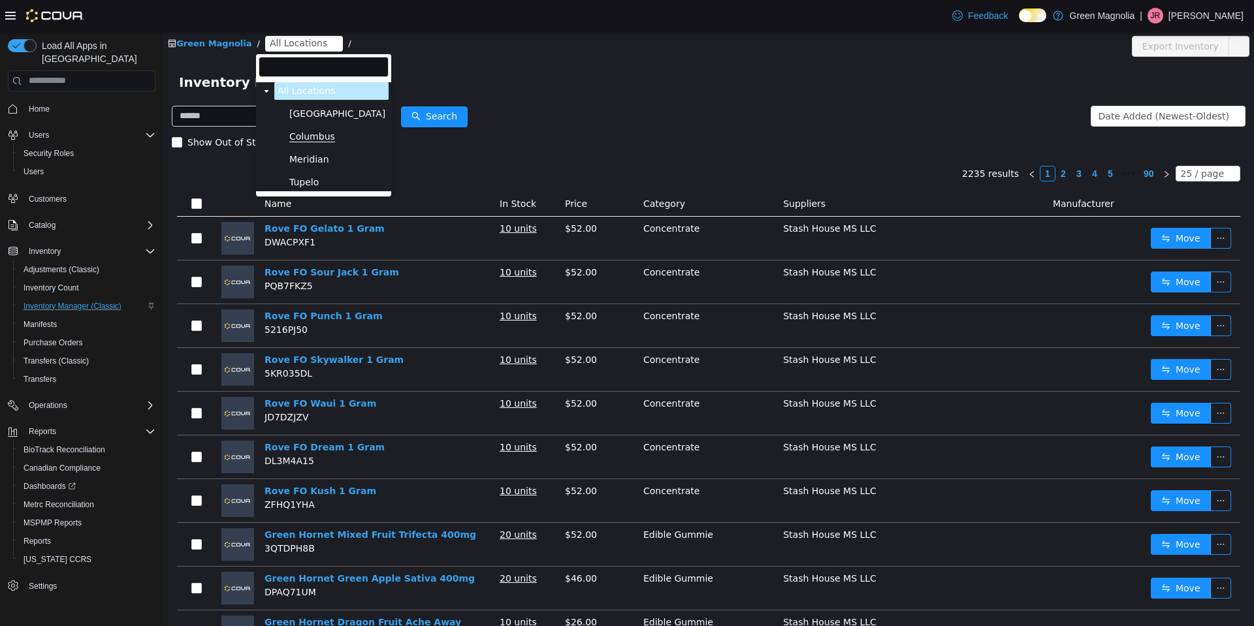 Image resolution: width=1254 pixels, height=626 pixels. I want to click on span: Dark Mode, so click(1019, 22).